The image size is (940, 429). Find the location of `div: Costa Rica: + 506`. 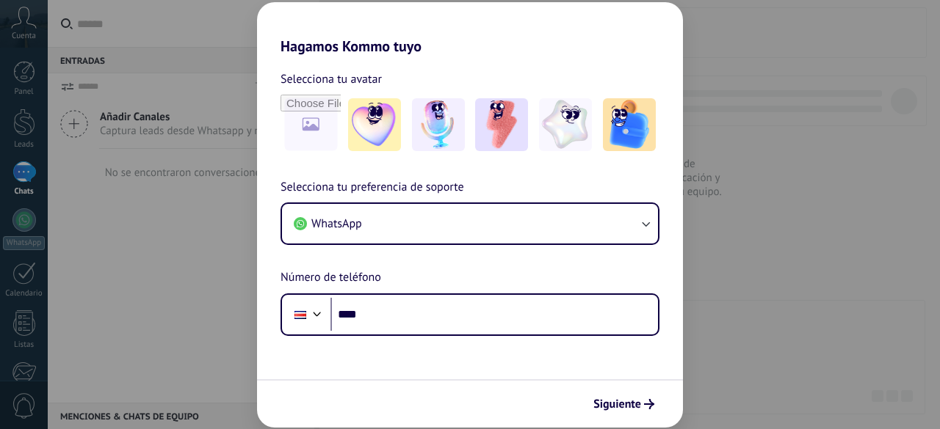

div: Costa Rica: + 506 is located at coordinates (300, 315).